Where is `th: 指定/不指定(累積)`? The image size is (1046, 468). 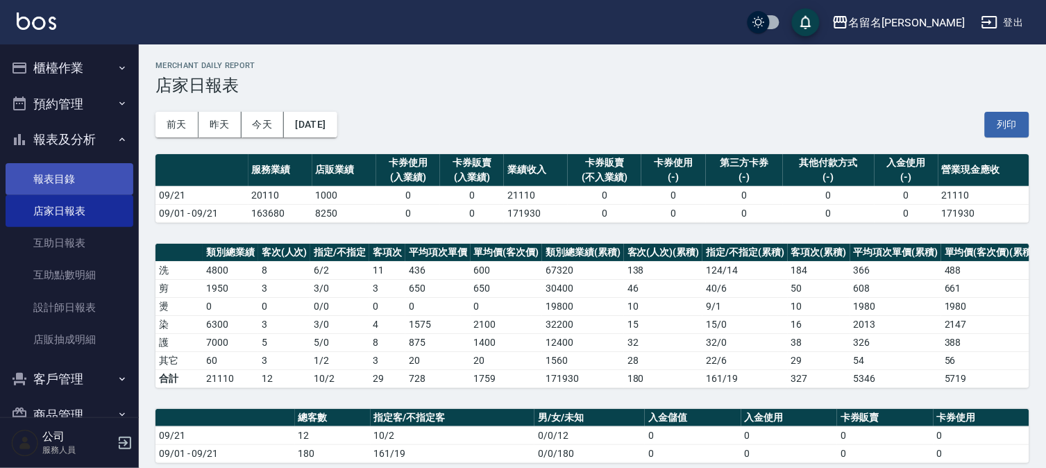
th: 指定/不指定(累積) is located at coordinates (745, 253).